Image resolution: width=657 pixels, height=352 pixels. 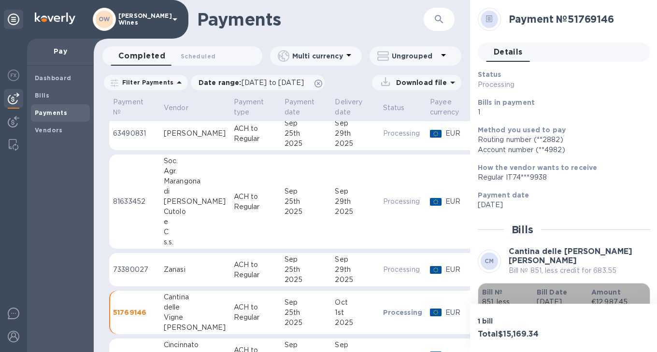 What do you see at coordinates (444, 107) in the screenshot?
I see `p: Payee currency` at bounding box center [444, 107].